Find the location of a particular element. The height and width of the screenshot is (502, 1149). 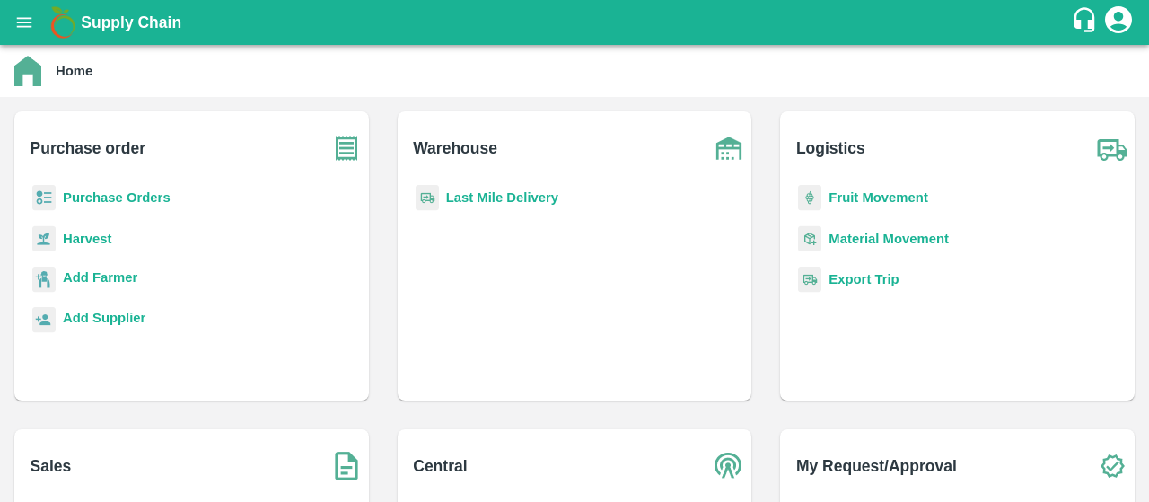

a: Fruit Movement is located at coordinates (878, 197).